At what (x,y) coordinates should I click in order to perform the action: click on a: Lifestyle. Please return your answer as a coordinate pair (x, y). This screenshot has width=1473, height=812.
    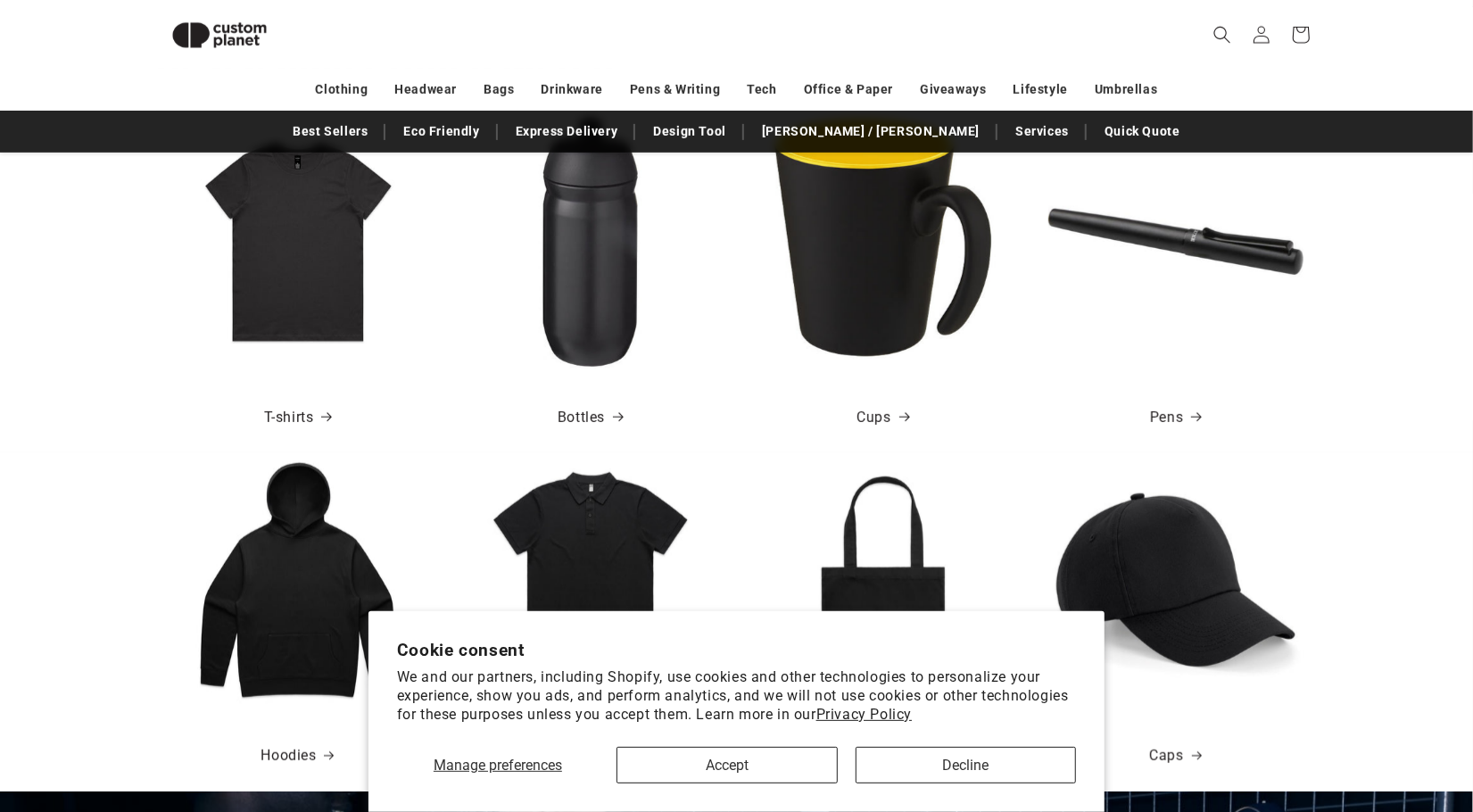
    Looking at the image, I should click on (1040, 89).